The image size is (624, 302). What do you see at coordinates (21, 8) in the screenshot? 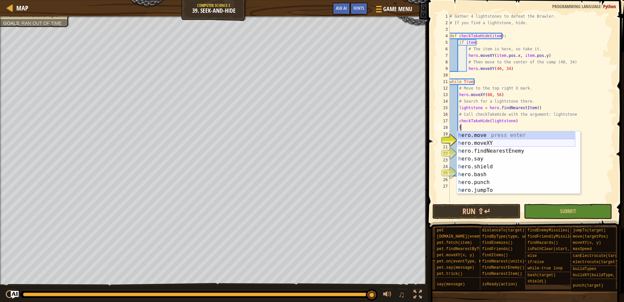
I see `a: Map` at bounding box center [21, 8].